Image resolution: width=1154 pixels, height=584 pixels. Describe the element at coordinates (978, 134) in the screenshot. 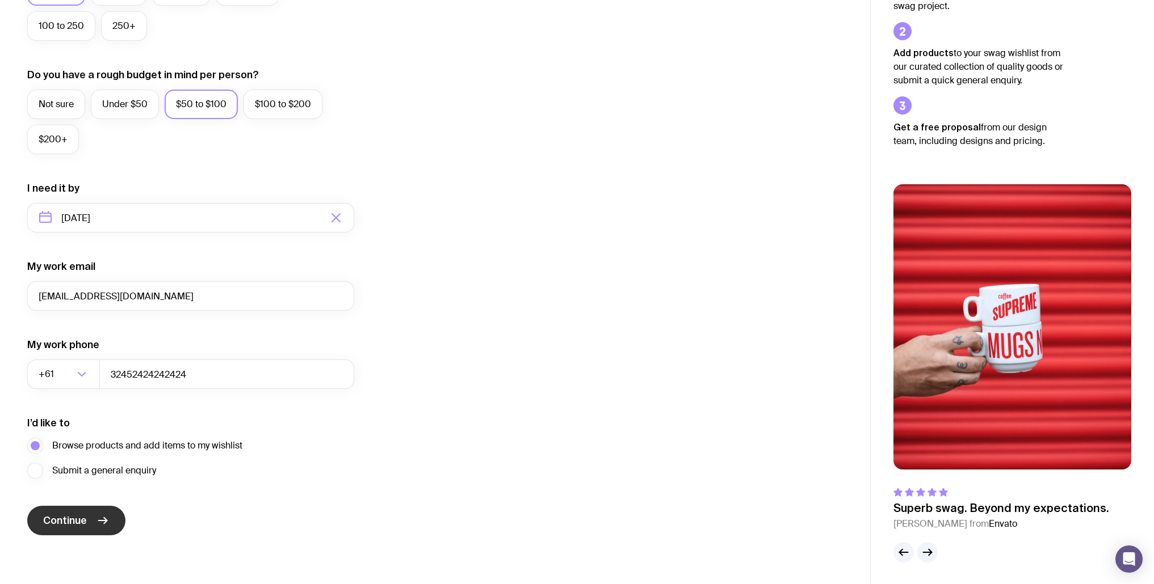

I see `p: from our design team, including designs and pricing.` at that location.